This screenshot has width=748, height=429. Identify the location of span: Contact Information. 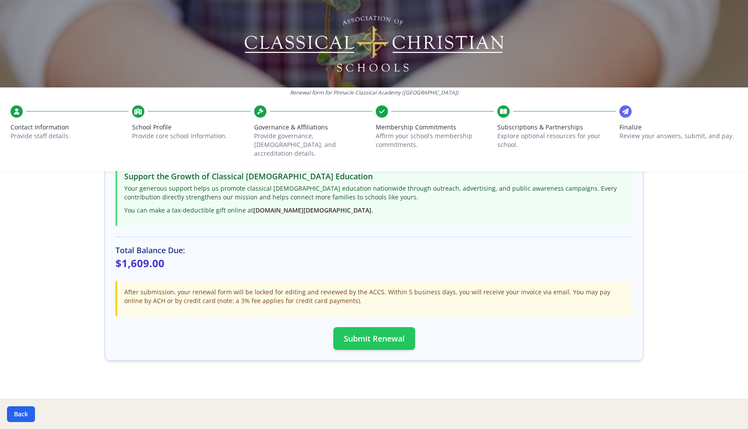
(70, 127).